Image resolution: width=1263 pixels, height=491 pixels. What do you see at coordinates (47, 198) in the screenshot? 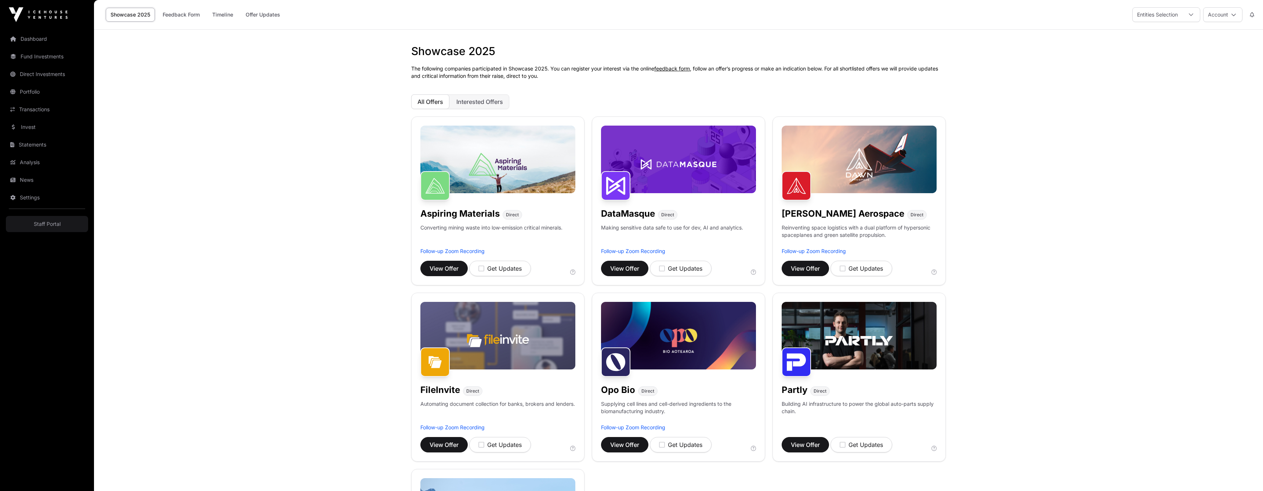
I see `a: Settings` at bounding box center [47, 198].